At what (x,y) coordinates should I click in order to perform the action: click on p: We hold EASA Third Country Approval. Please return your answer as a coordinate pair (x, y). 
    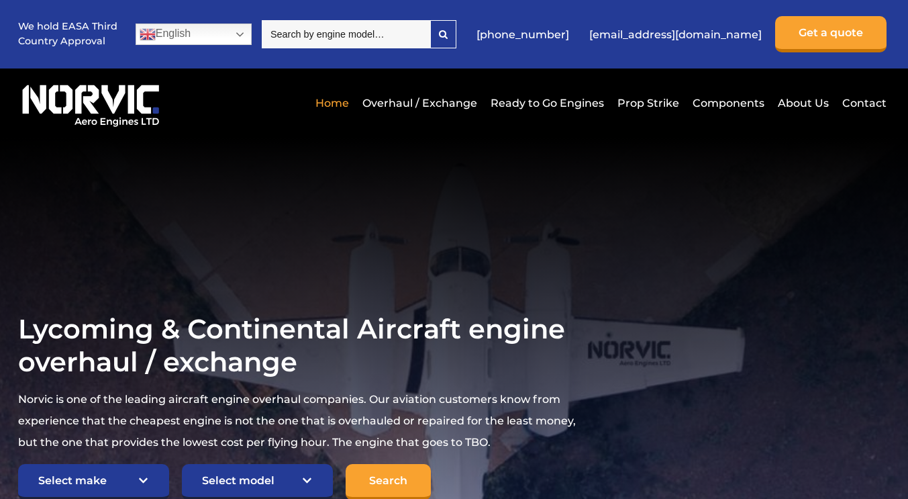
    Looking at the image, I should click on (68, 34).